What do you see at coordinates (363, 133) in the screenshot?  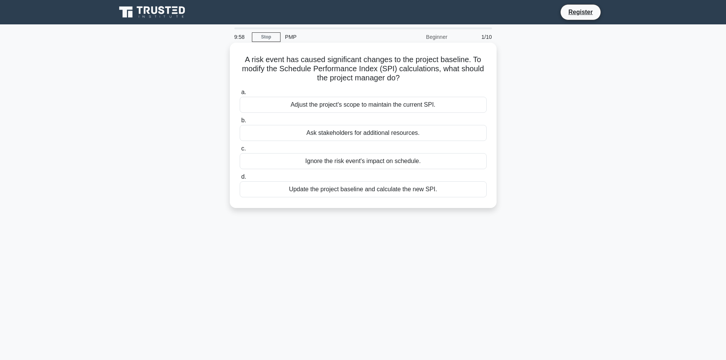 I see `div: Ask stakeholders for additional resources.` at bounding box center [363, 133].